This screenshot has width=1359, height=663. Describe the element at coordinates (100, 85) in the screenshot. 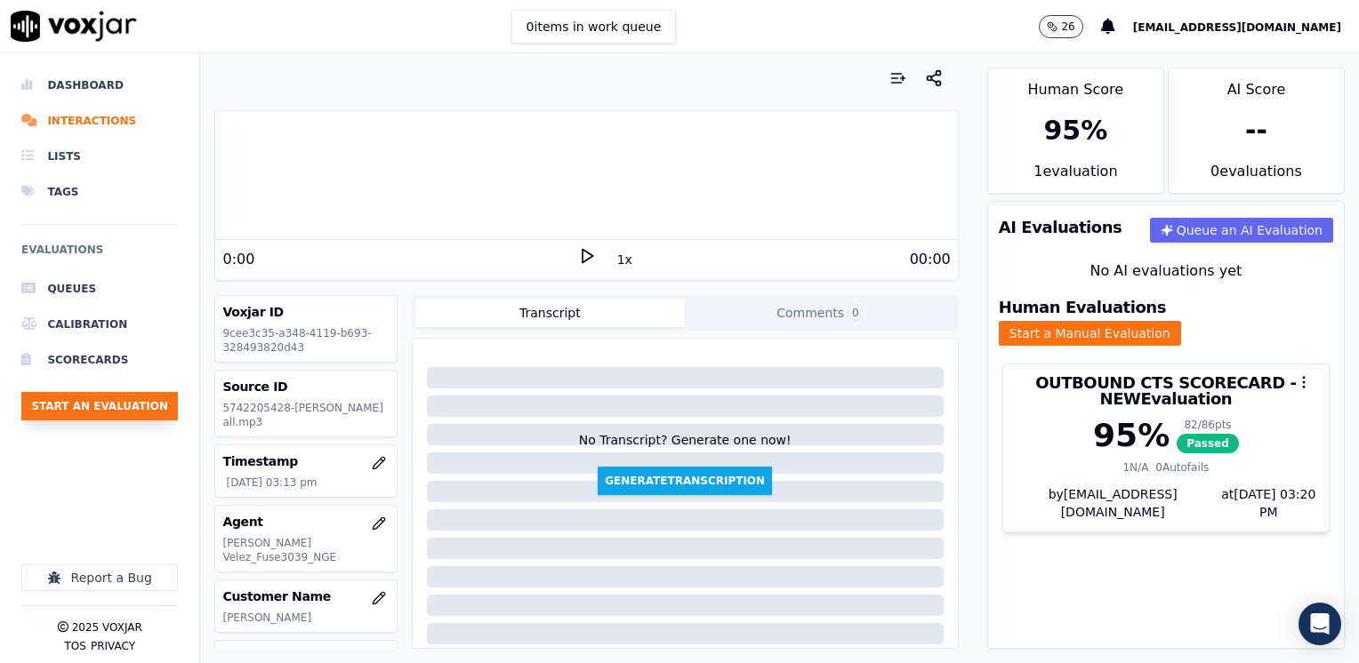

I see `li: Dashboard` at that location.